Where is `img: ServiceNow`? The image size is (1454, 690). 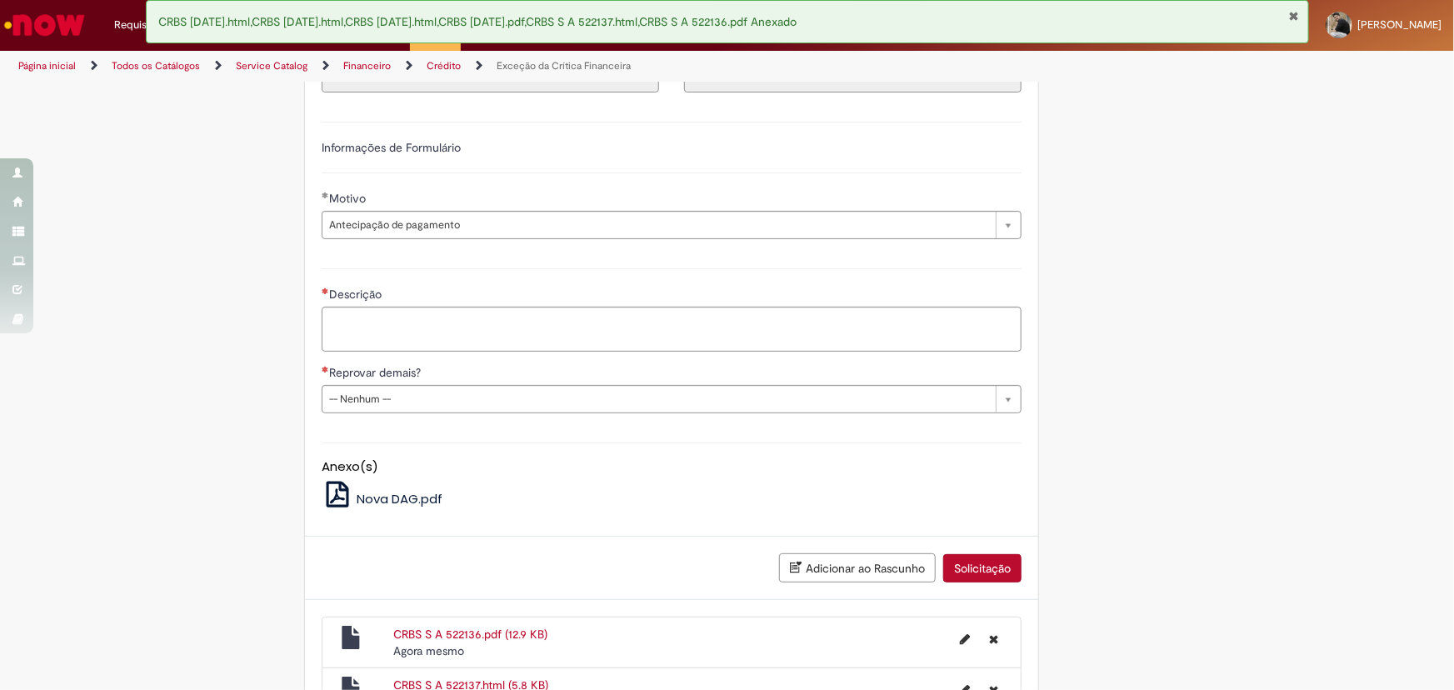
img: ServiceNow is located at coordinates (44, 25).